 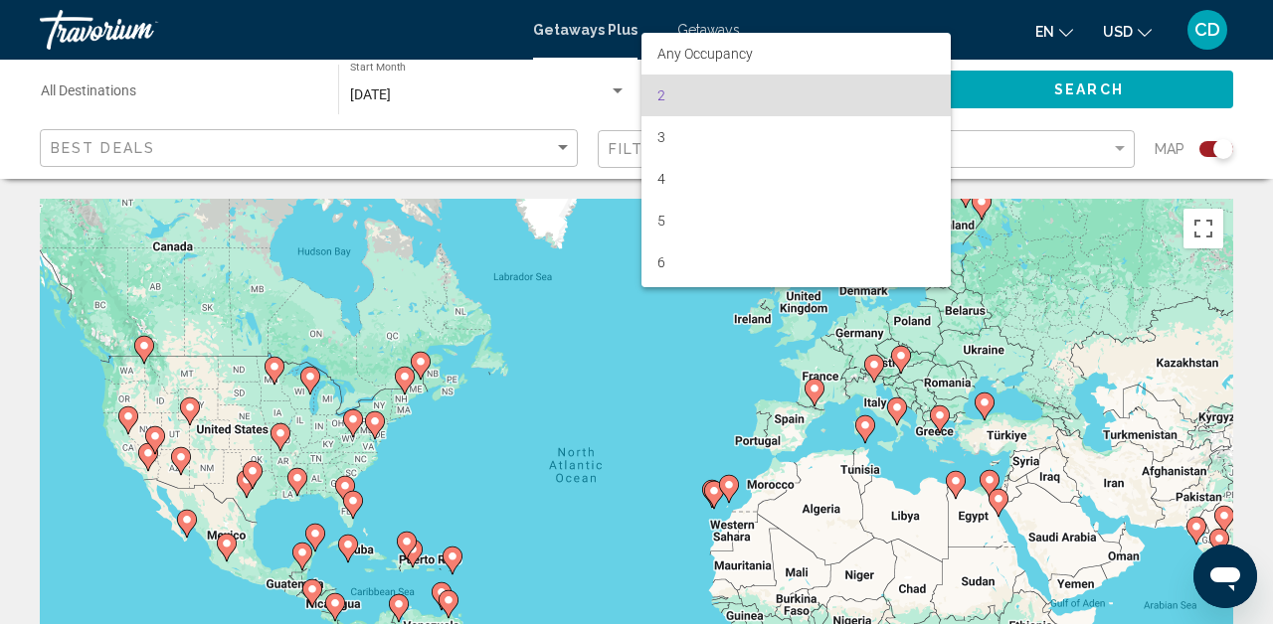 What do you see at coordinates (795, 179) in the screenshot?
I see `span: 4` at bounding box center [795, 179].